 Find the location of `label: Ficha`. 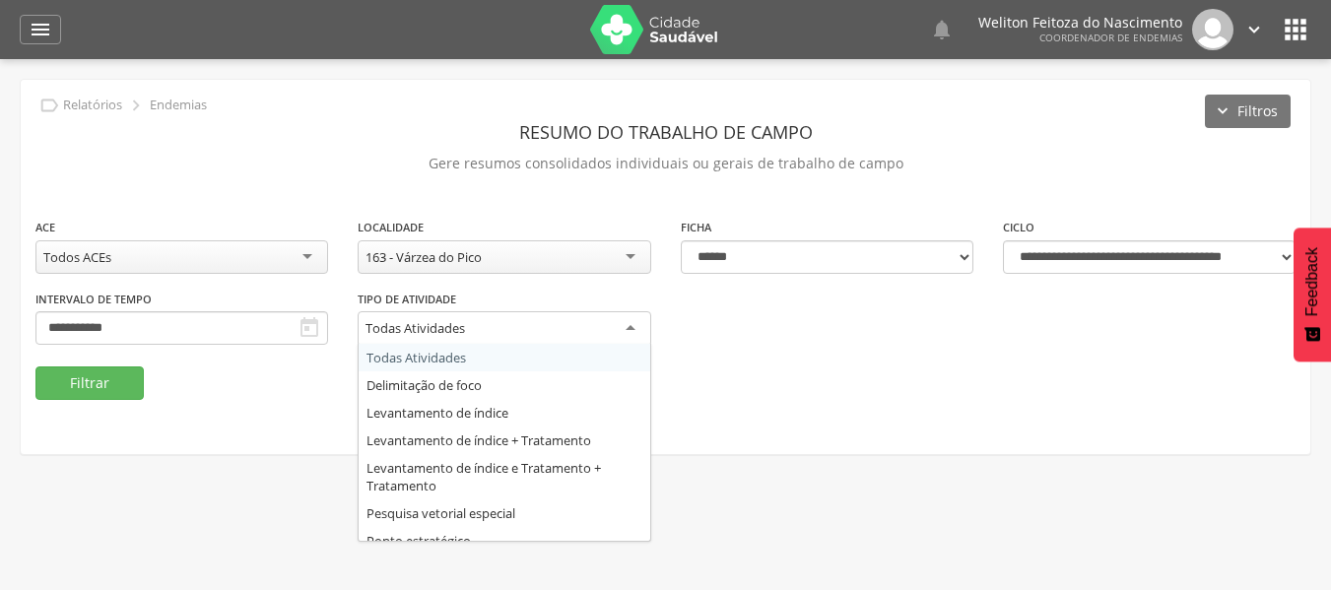

label: Ficha is located at coordinates (695, 228).